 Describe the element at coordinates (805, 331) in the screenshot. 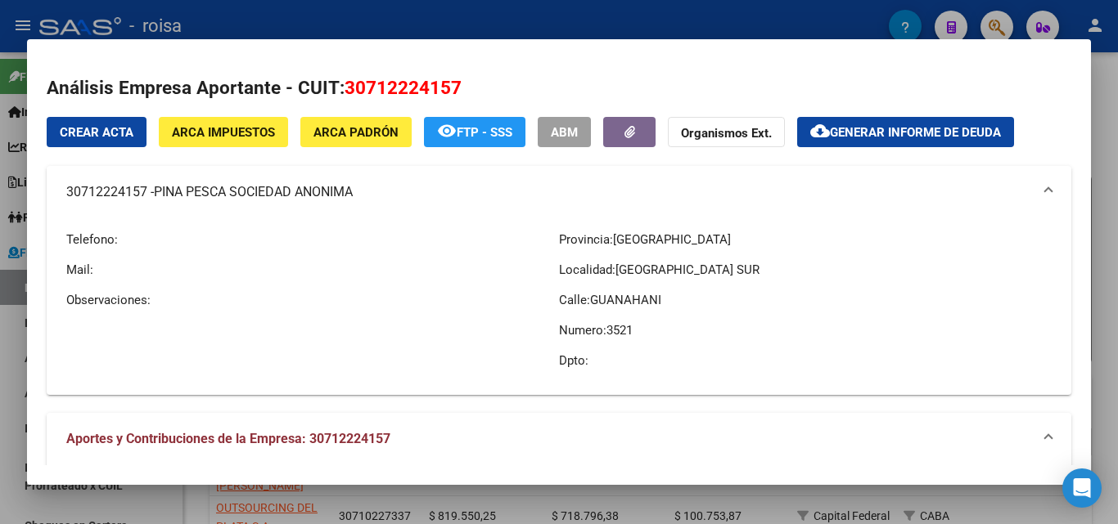

I see `p: Numero:` at that location.